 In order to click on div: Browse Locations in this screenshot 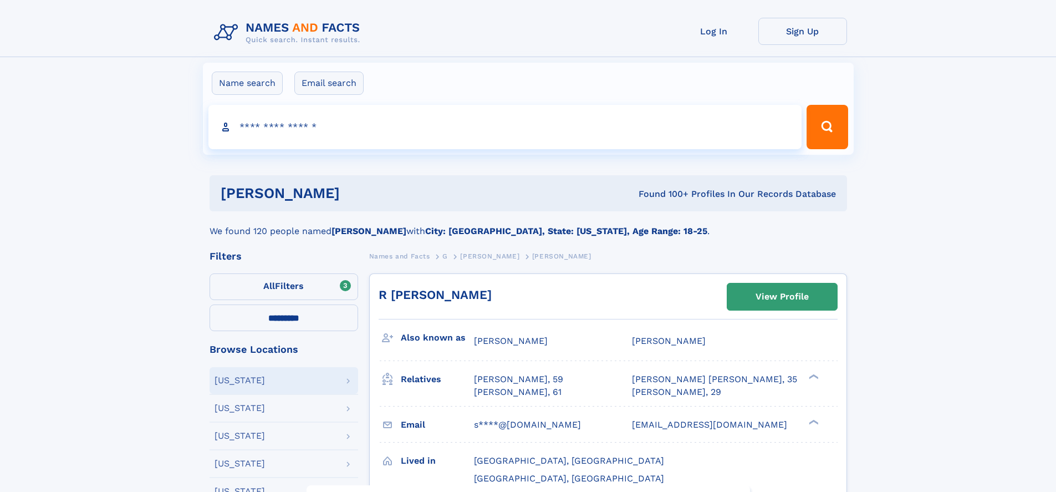, I will do `click(284, 349)`.